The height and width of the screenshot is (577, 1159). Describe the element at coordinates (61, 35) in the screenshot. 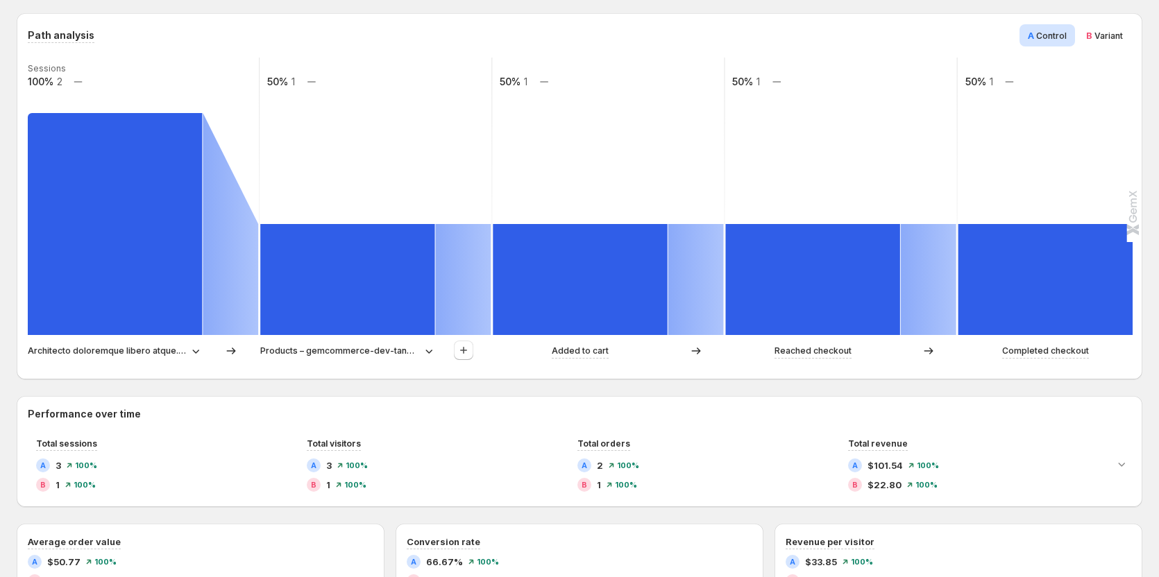

I see `h3: Path analysis` at that location.